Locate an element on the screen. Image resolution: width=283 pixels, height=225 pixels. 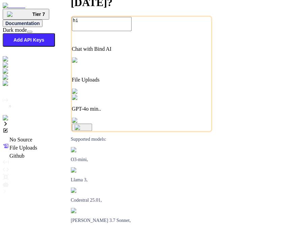
img: claude is located at coordinates (80, 210).